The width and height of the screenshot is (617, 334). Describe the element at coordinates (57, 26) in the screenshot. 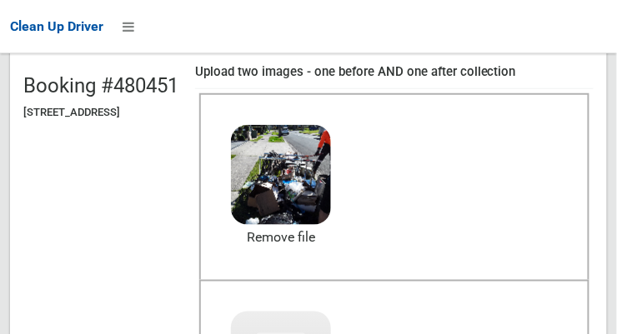

I see `span: Clean Up Driver` at that location.